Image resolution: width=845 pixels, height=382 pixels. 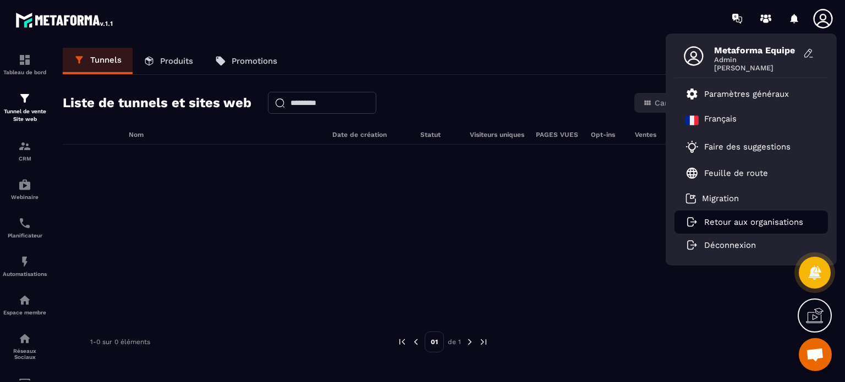 What do you see at coordinates (454, 342) in the screenshot?
I see `p: de 1` at bounding box center [454, 342].